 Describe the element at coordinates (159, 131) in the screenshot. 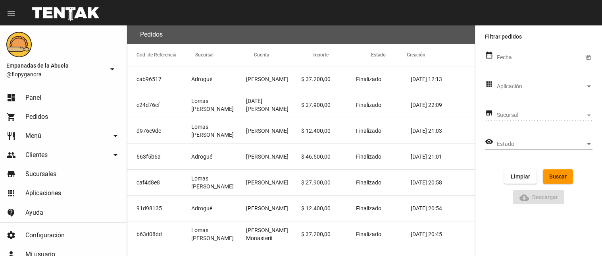

I see `mat-cell: d976e9dc` at that location.